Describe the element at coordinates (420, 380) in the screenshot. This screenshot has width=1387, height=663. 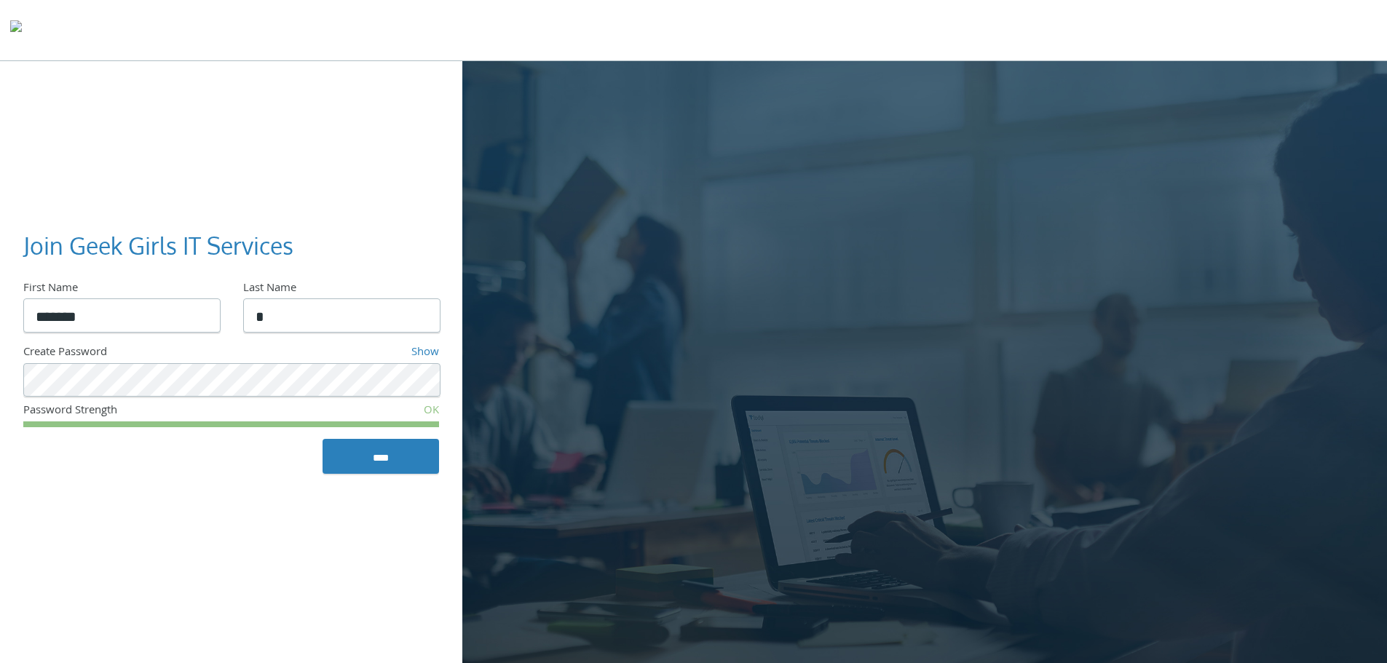
I see `keeper-lock: Open Keeper Popup` at that location.